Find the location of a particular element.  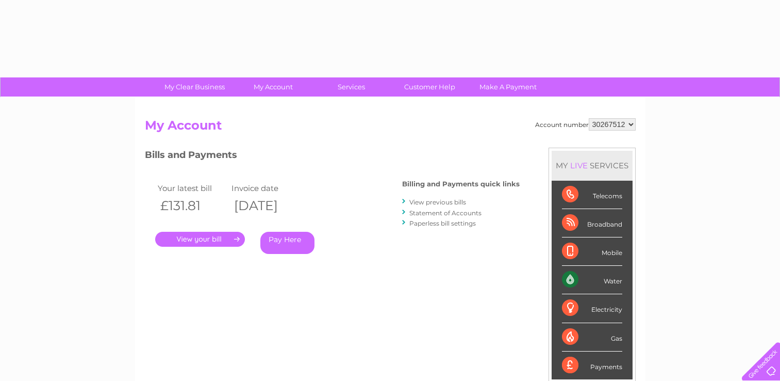

div: Payments is located at coordinates (592, 365).